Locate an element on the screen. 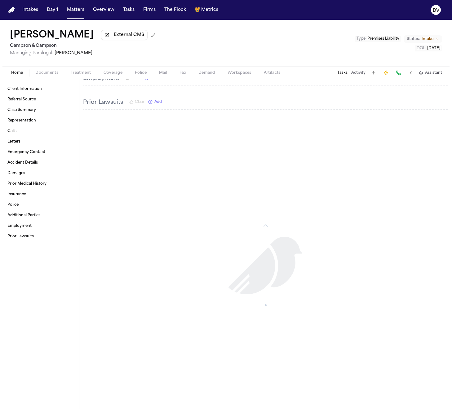  a: Emergency Contact is located at coordinates (39, 152).